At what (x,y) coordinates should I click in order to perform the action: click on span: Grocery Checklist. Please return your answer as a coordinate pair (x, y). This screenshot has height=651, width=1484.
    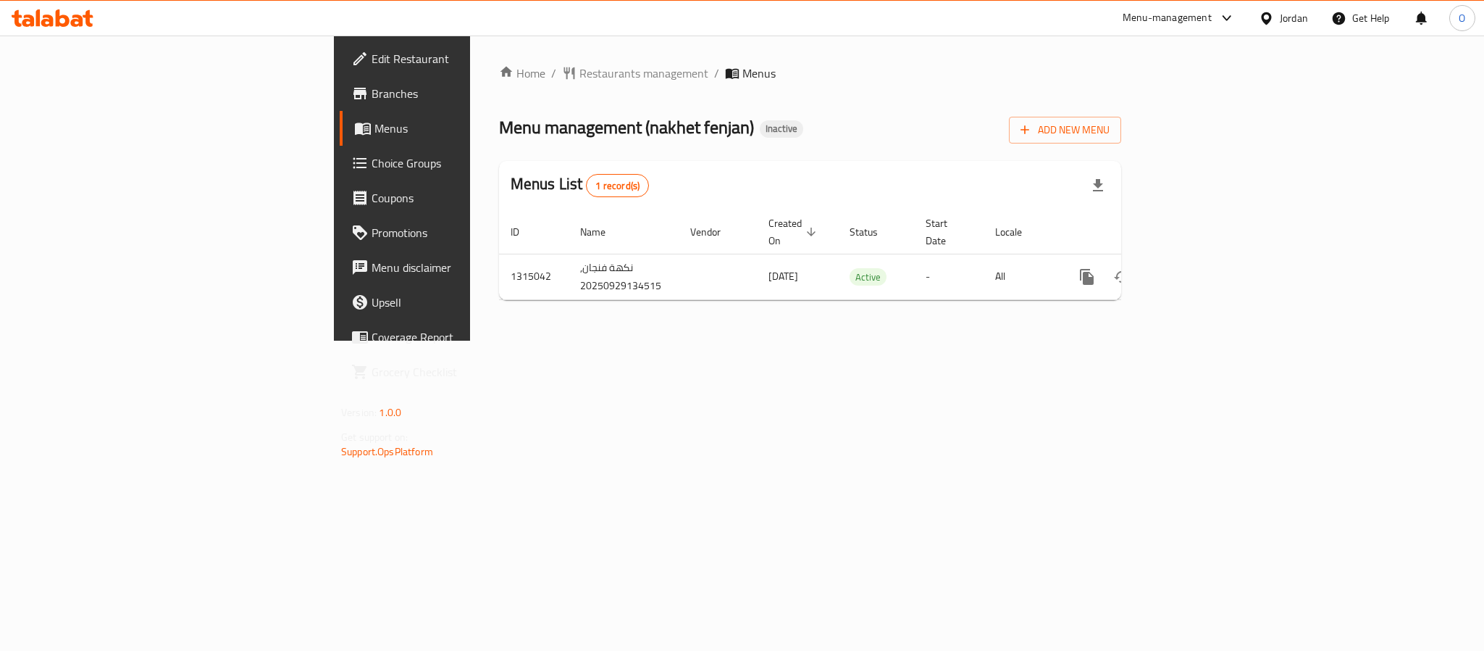
    Looking at the image, I should click on (471, 372).